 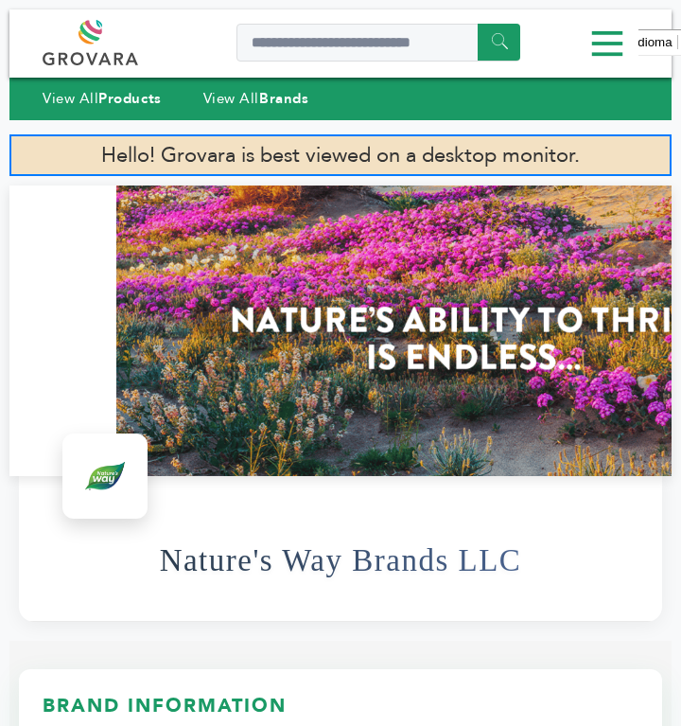 What do you see at coordinates (105, 476) in the screenshot?
I see `img: Nature's Way Brands LLC Logo` at bounding box center [105, 476].